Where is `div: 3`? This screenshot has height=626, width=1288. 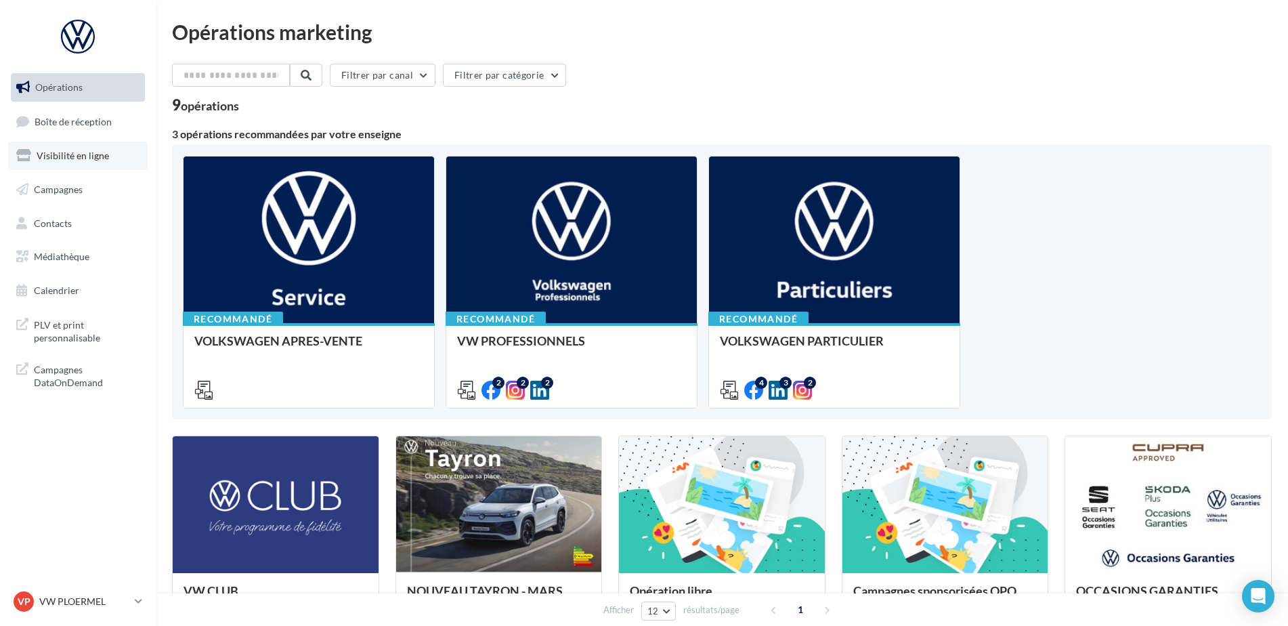 div: 3 is located at coordinates (786, 383).